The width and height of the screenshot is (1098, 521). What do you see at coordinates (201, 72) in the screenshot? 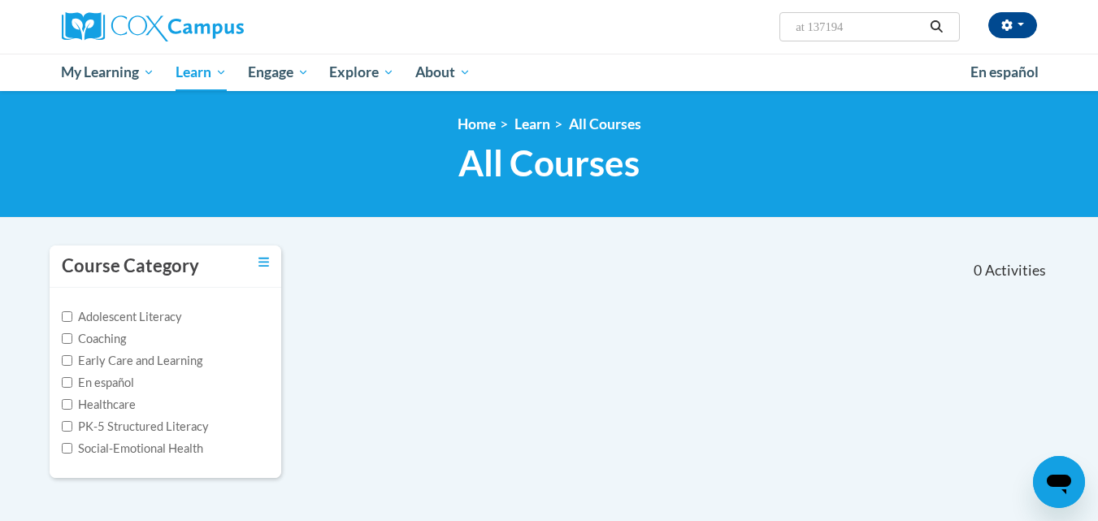
I see `span: Learn` at bounding box center [201, 72].